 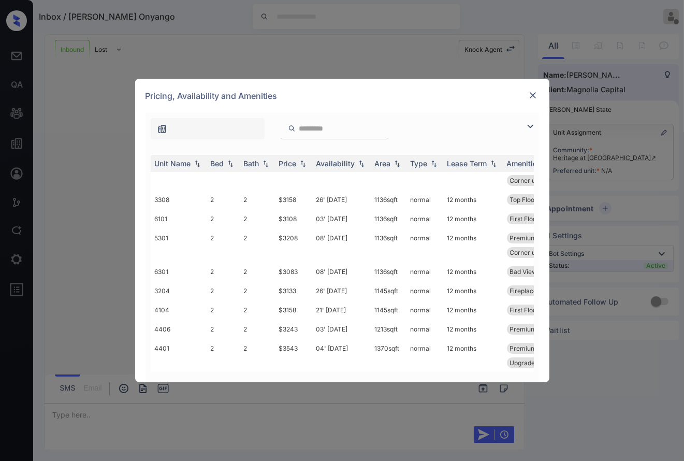 I want to click on td: 3204, so click(x=179, y=290).